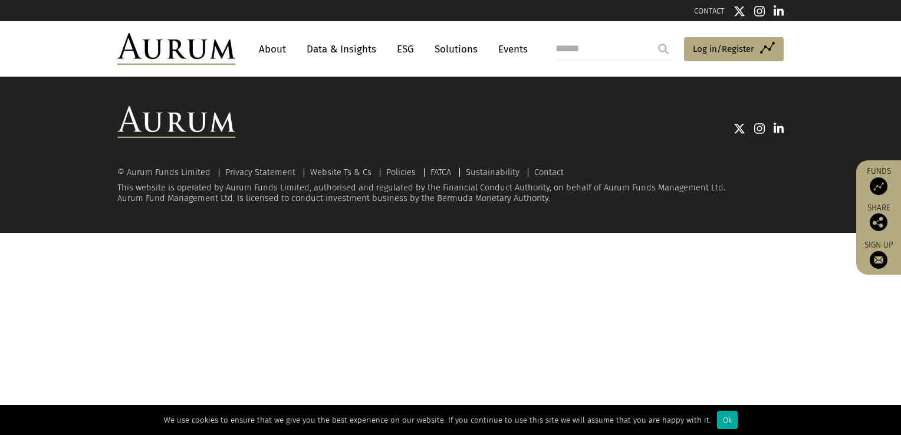 Image resolution: width=901 pixels, height=435 pixels. I want to click on a: Privacy Statement, so click(260, 172).